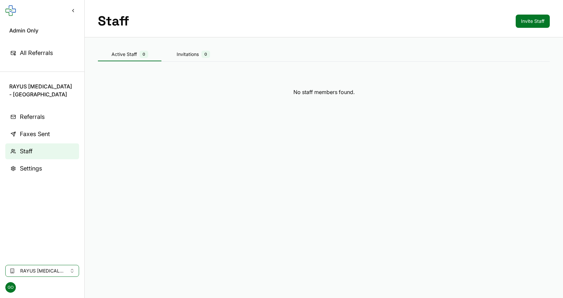  What do you see at coordinates (193, 54) in the screenshot?
I see `div: Invitations` at bounding box center [193, 54].